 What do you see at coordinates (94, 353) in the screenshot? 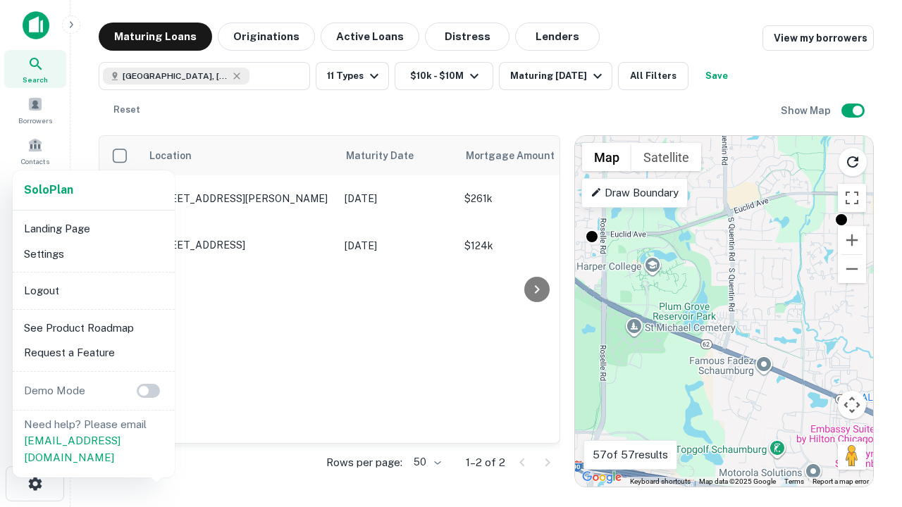
I see `li: Request a Feature` at bounding box center [94, 353].